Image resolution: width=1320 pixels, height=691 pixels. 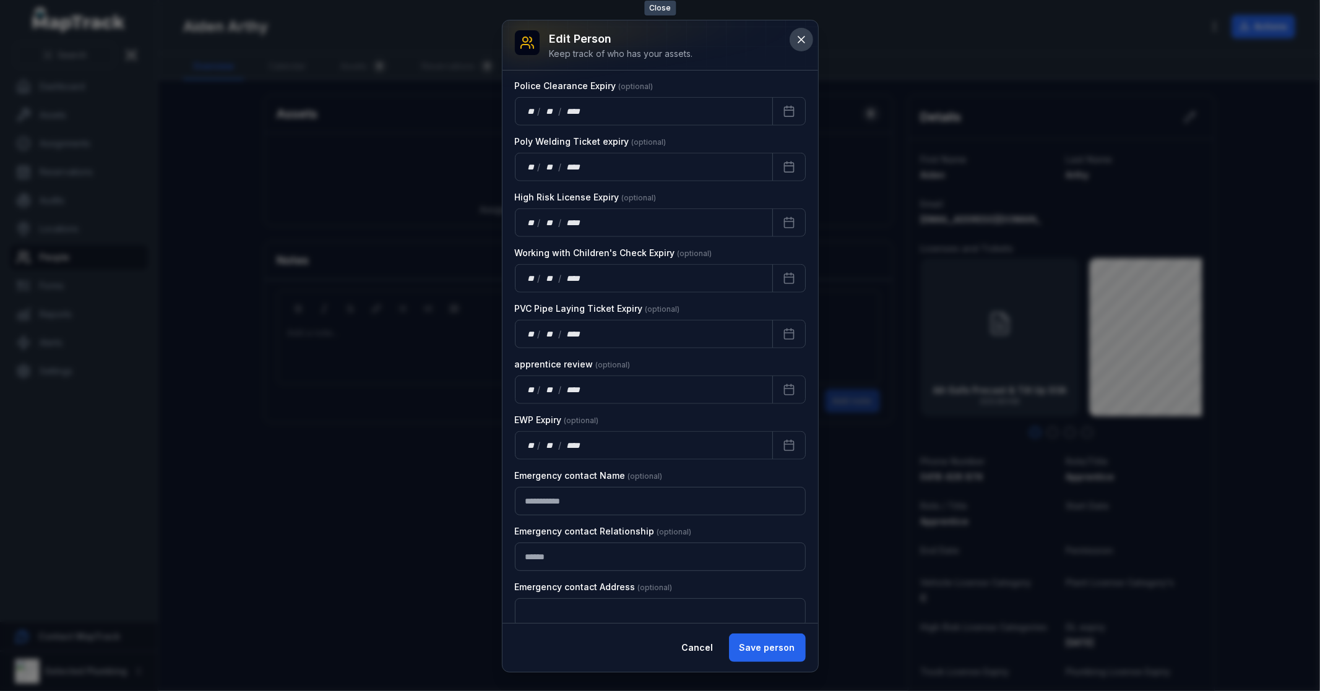 What do you see at coordinates (591, 142) in the screenshot?
I see `label: Poly Welding Ticket expiry` at bounding box center [591, 142].